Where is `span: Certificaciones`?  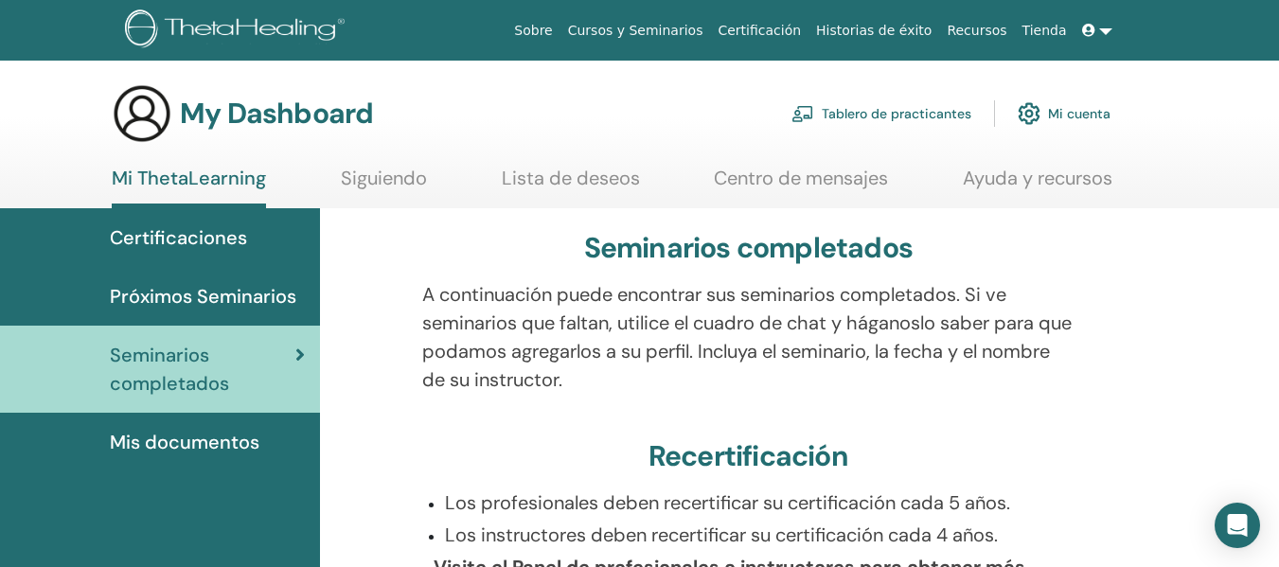
span: Certificaciones is located at coordinates (178, 238).